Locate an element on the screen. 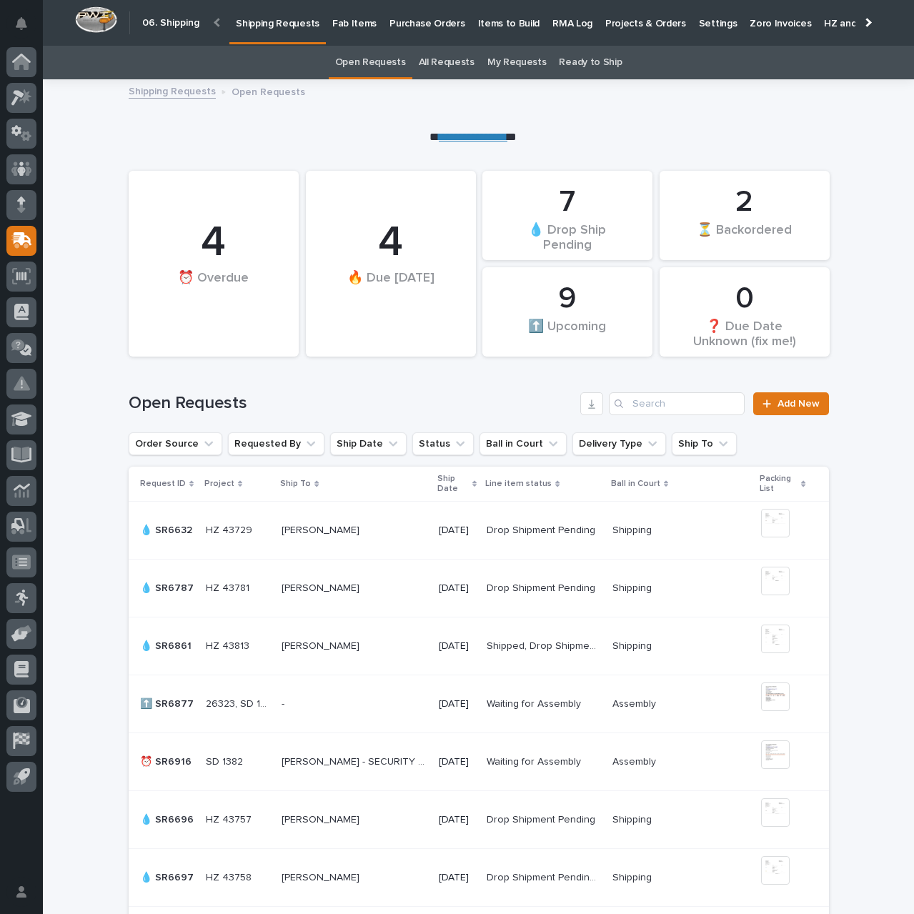 The image size is (914, 914). div: ❓ Due Date Unknown (fix me!) is located at coordinates (745, 333).